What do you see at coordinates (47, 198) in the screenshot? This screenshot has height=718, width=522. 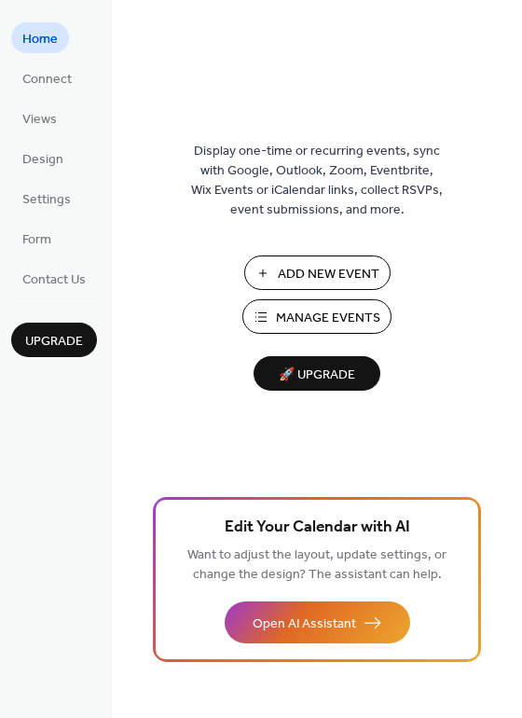 I see `a: Settings` at bounding box center [47, 198].